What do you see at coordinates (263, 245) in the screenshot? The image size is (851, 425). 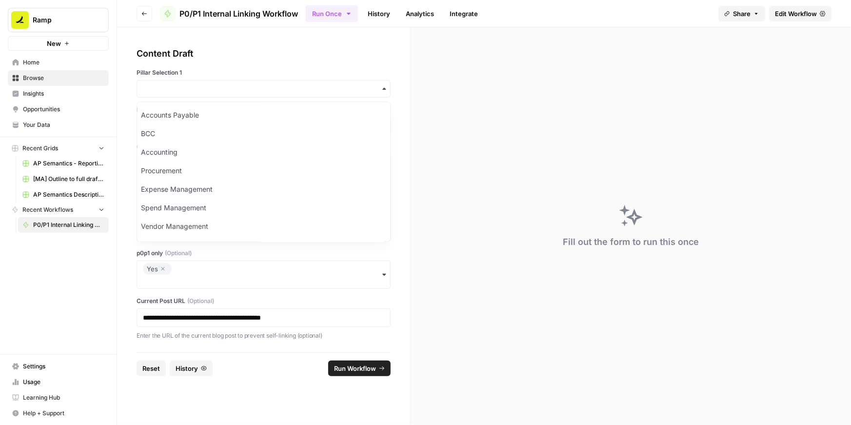 I see `div: FinOps` at bounding box center [263, 245].